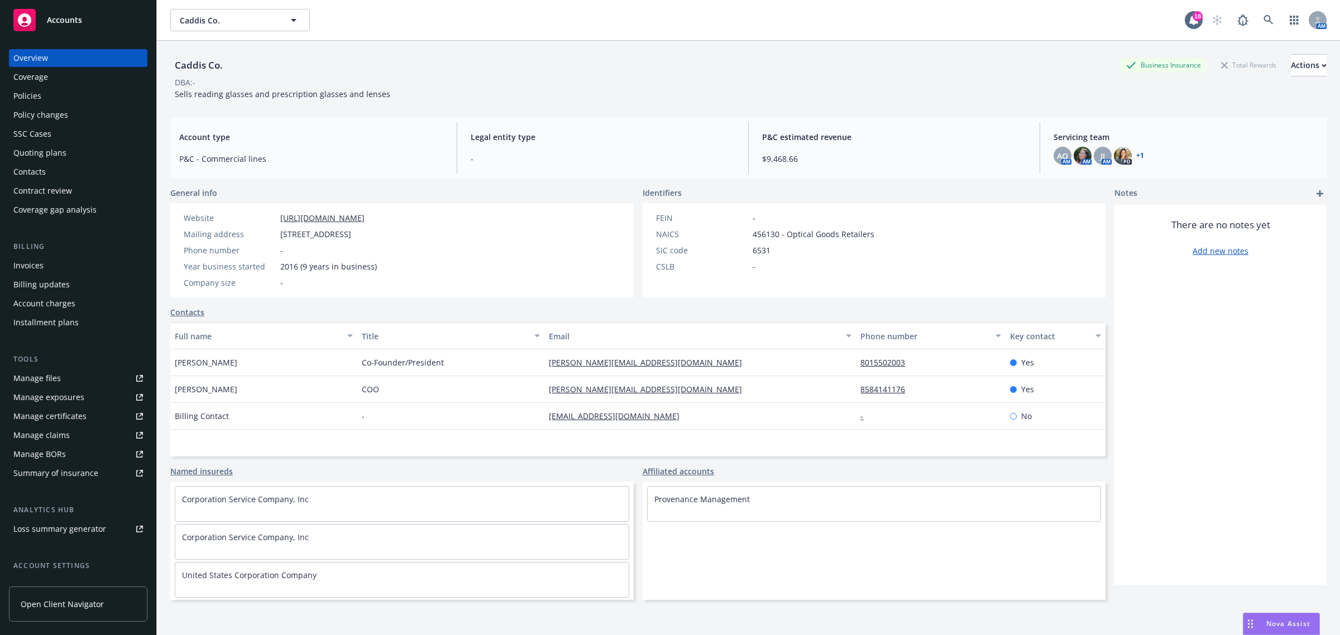 This screenshot has height=635, width=1340. What do you see at coordinates (78, 77) in the screenshot?
I see `a: Coverage` at bounding box center [78, 77].